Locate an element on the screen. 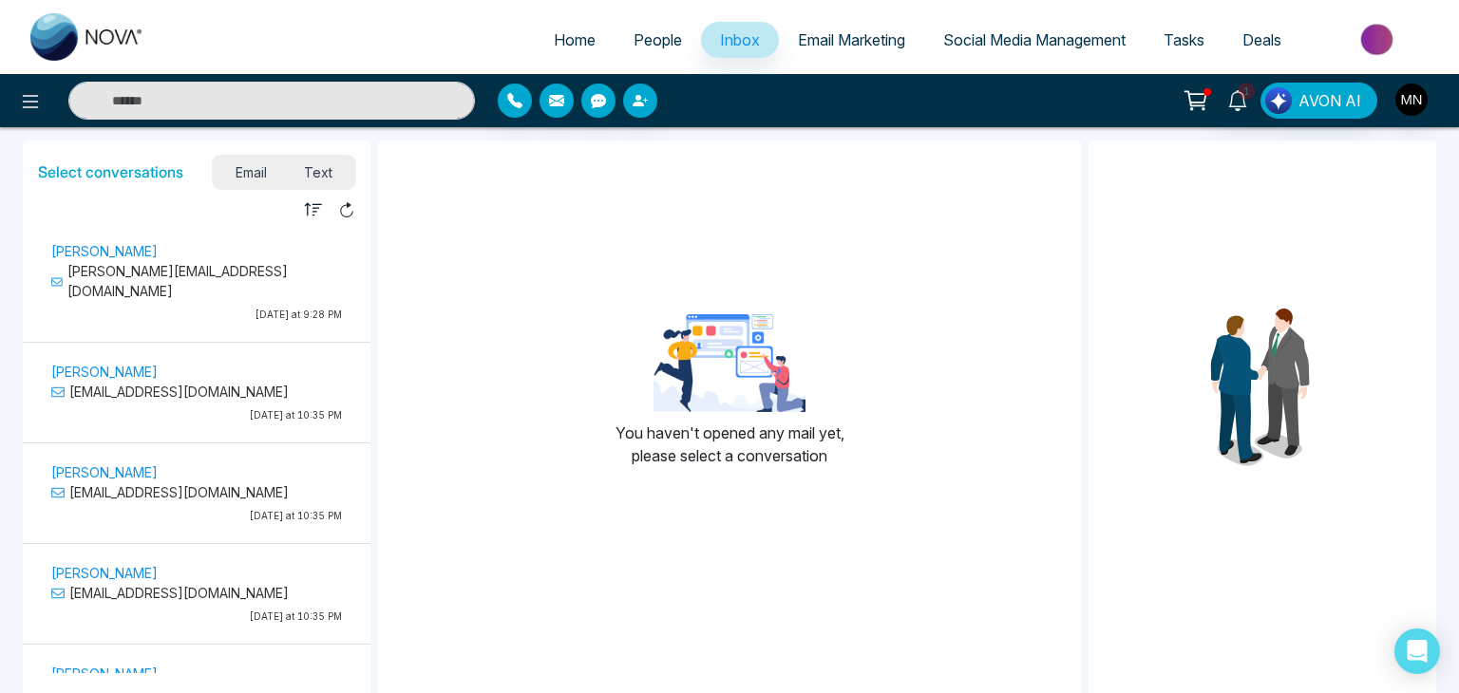 The height and width of the screenshot is (693, 1459). a: Social Media Management is located at coordinates (1034, 40).